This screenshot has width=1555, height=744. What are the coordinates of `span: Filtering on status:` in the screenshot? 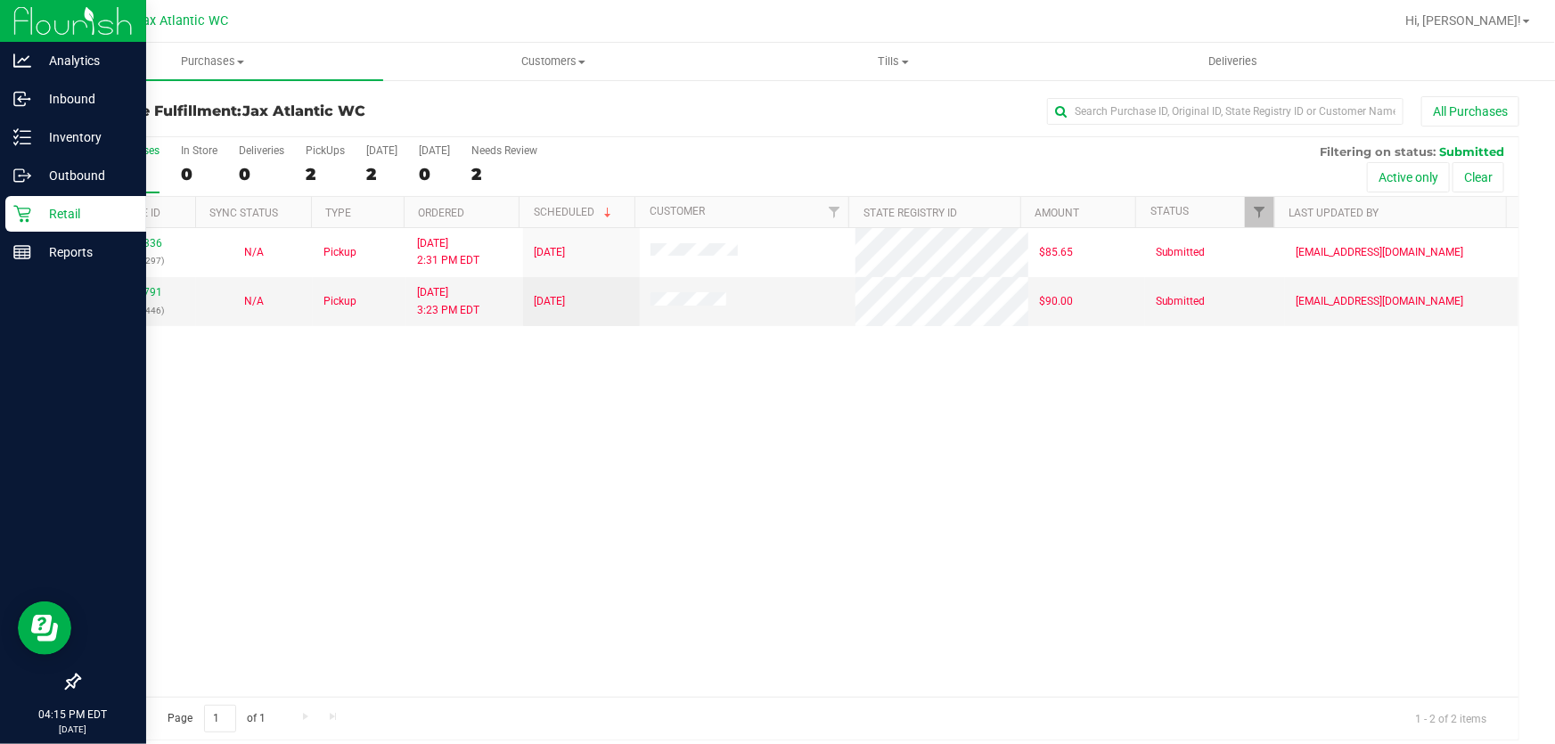 It's located at (1378, 152).